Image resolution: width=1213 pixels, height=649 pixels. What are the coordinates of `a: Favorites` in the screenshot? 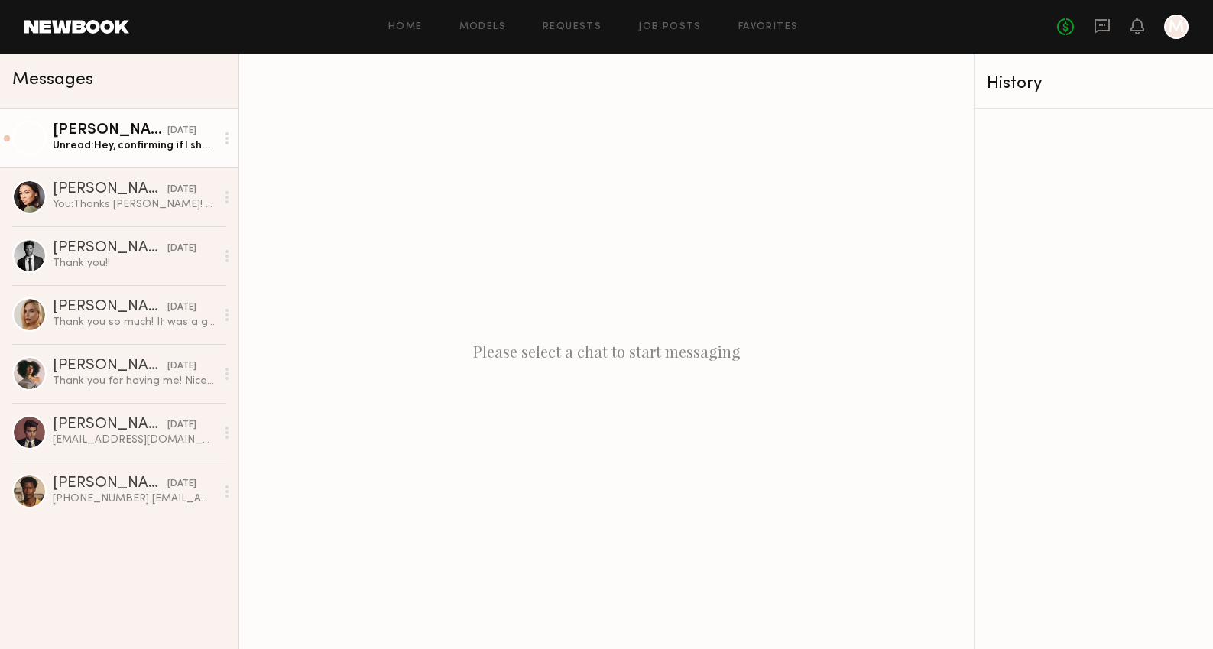 It's located at (768, 27).